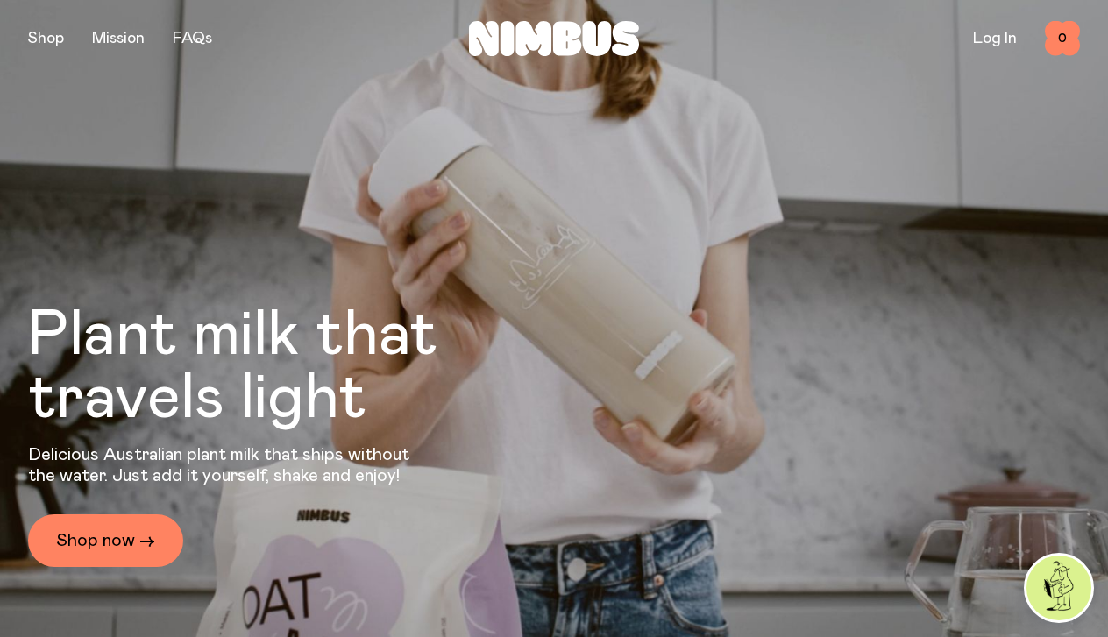 This screenshot has width=1108, height=637. I want to click on img: agent, so click(1059, 588).